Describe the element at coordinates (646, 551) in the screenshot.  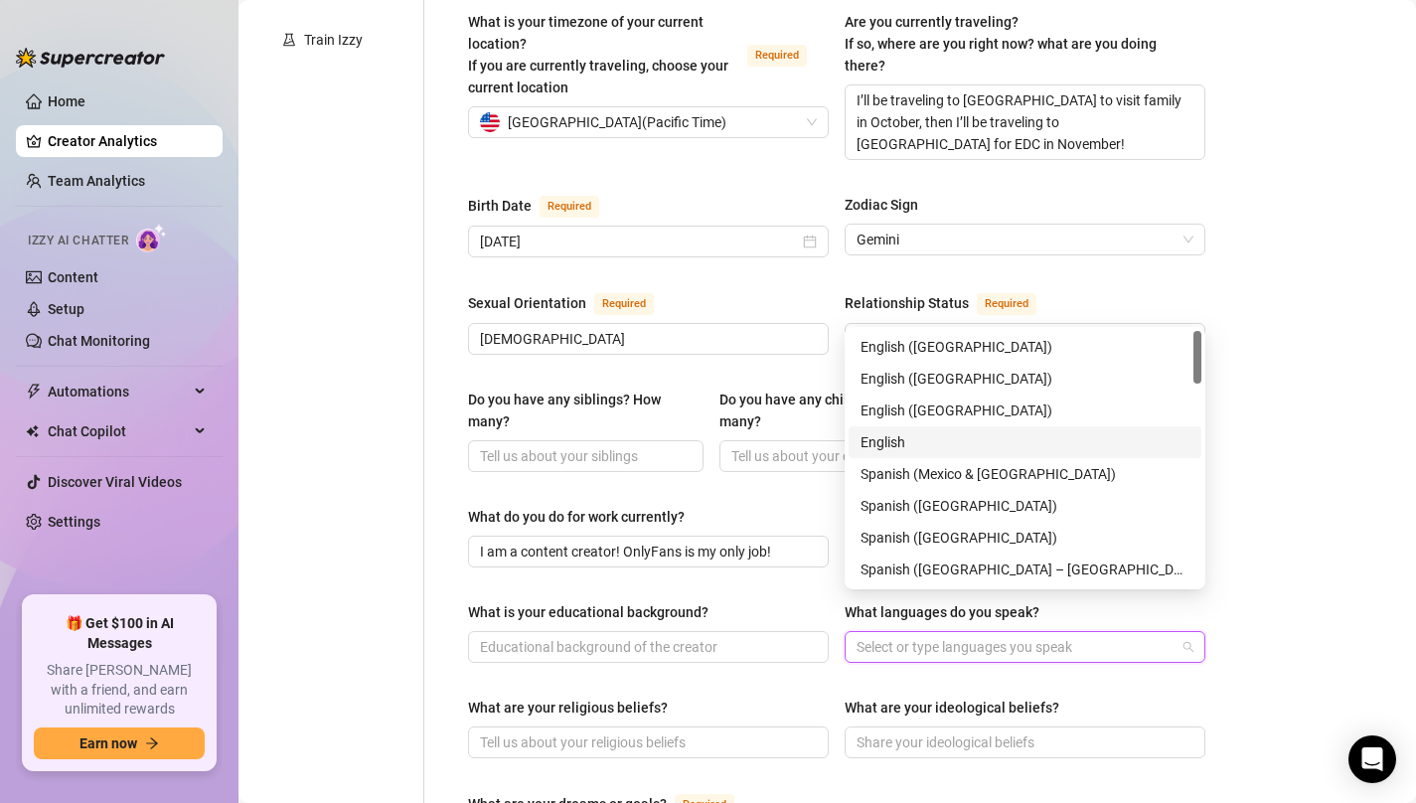
I see `input: What do you do for work currently?` at that location.